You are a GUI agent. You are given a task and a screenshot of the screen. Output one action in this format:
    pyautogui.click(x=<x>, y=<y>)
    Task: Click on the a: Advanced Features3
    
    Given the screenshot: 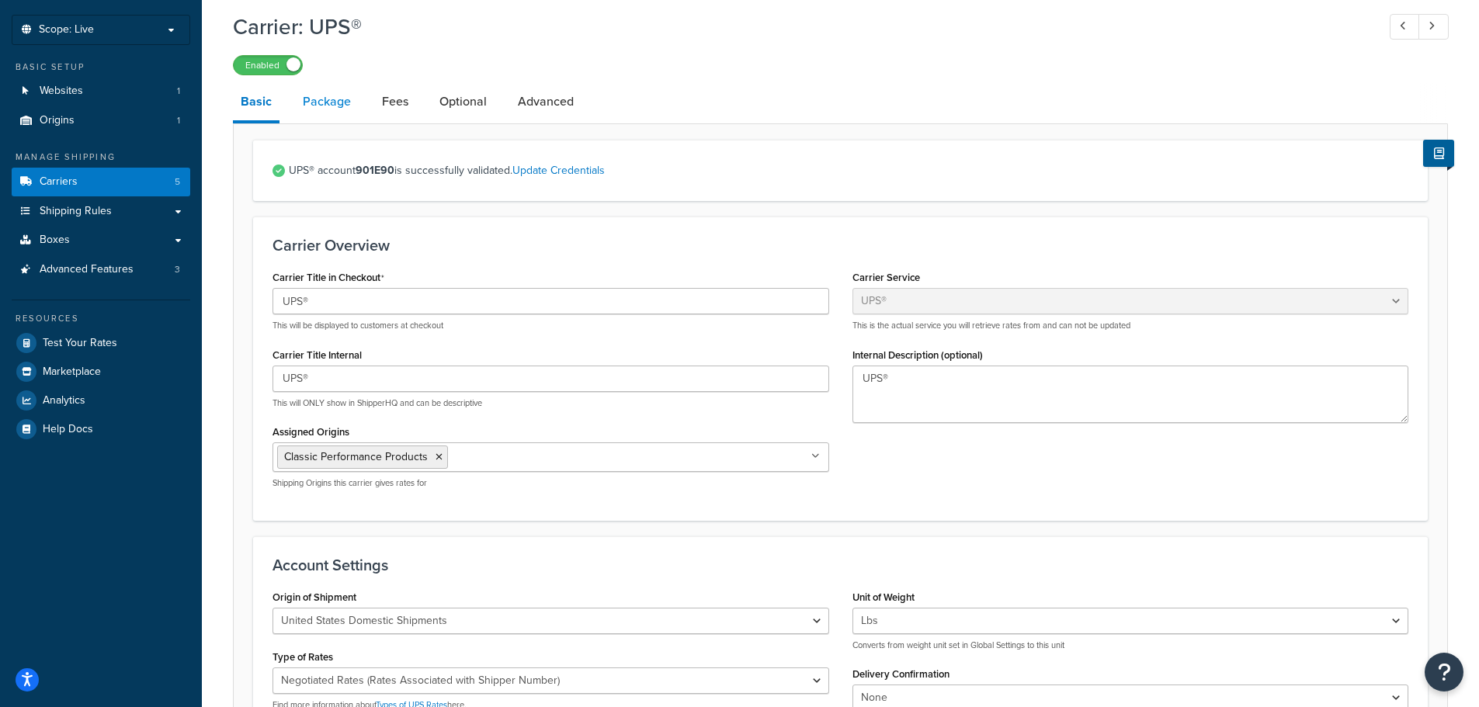 What is the action you would take?
    pyautogui.click(x=101, y=269)
    